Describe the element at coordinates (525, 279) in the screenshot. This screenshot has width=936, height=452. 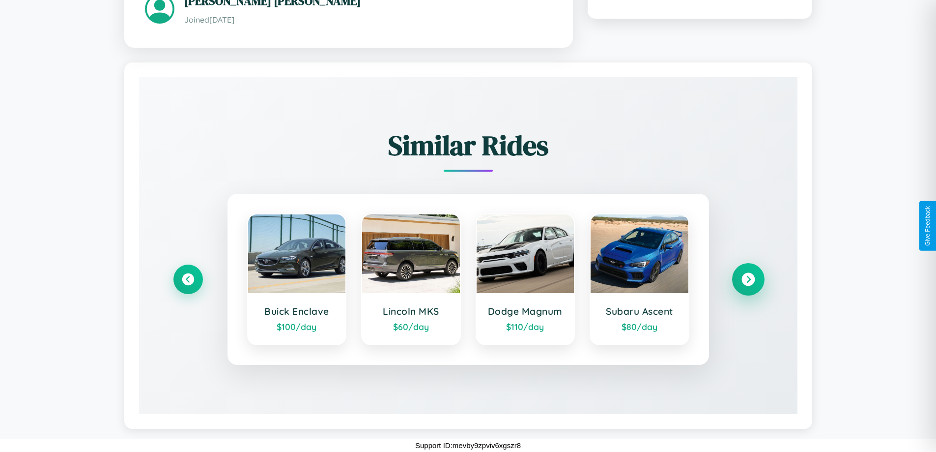
I see `a: Dodge Magnum$110/day` at that location.